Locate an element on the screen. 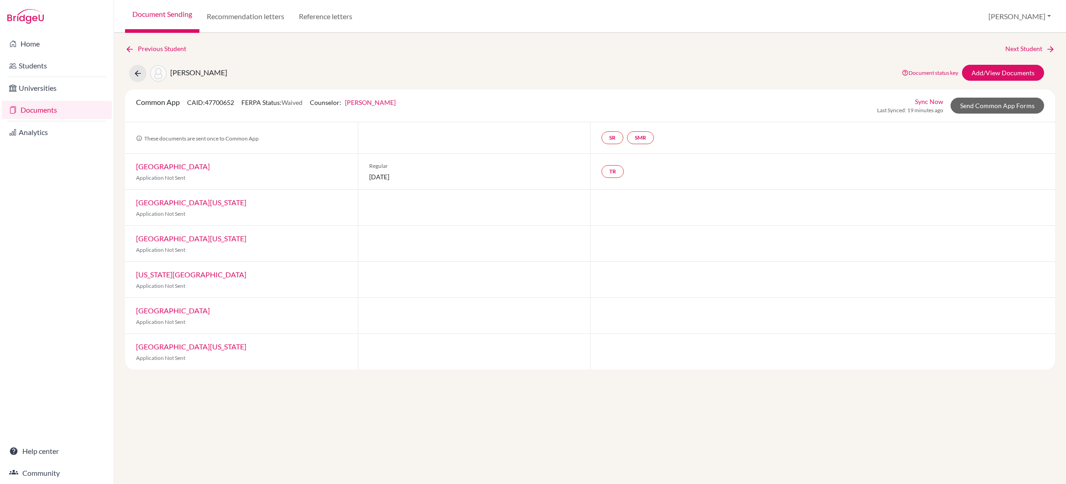  a: Home is located at coordinates (57, 44).